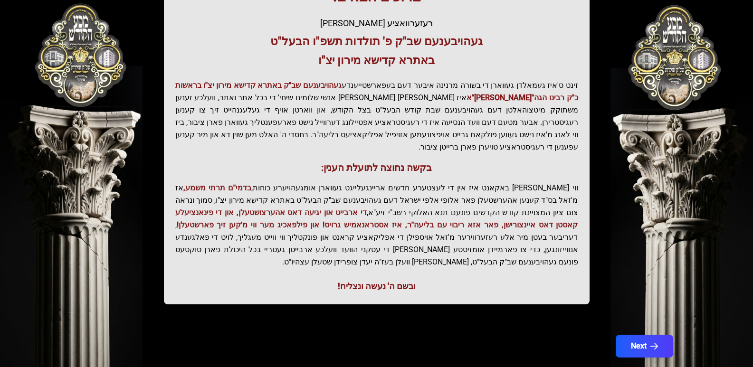 The height and width of the screenshot is (367, 753). I want to click on h3: געהויבענעם שב"ק פ' תולדות תשפ"ו הבעל"ט, so click(377, 41).